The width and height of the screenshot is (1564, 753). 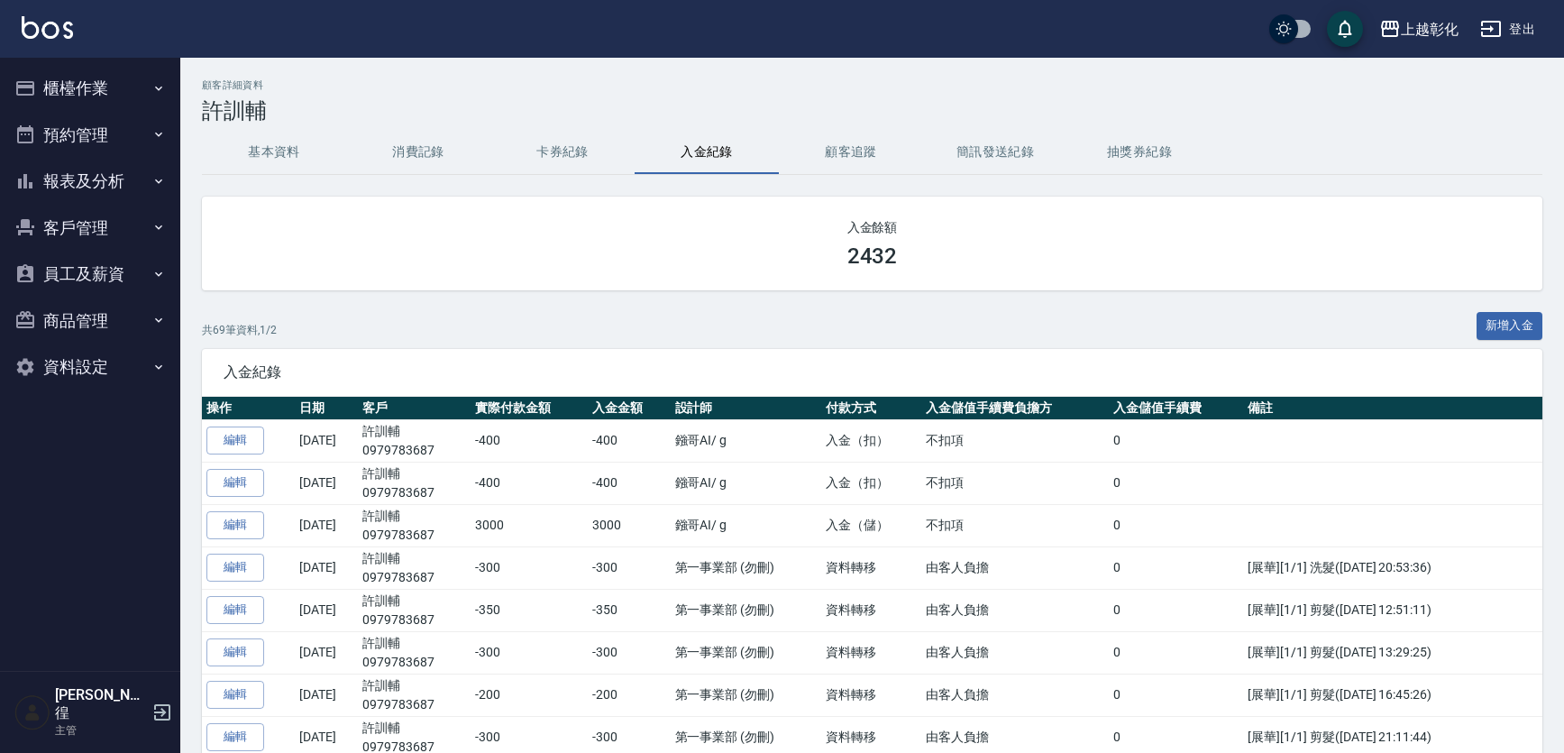 I want to click on h2: 顧客詳細資料, so click(x=872, y=85).